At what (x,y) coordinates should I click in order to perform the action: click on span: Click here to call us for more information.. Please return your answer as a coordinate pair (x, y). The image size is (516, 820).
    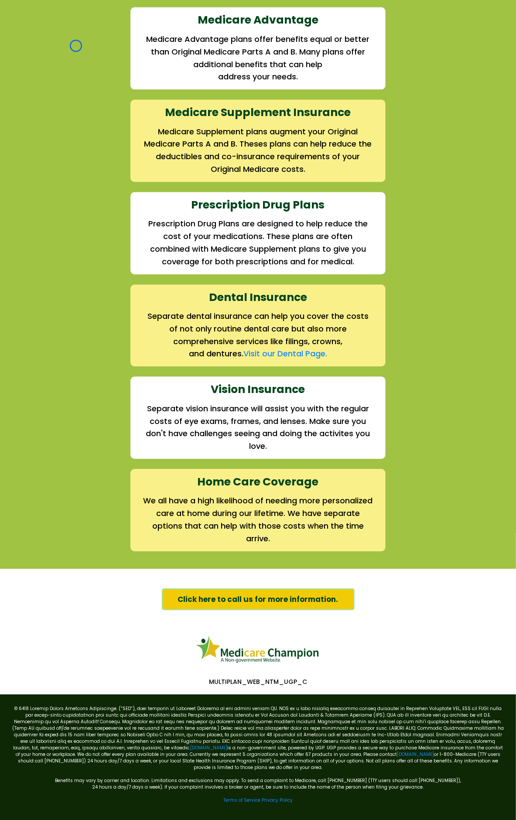
    Looking at the image, I should click on (258, 599).